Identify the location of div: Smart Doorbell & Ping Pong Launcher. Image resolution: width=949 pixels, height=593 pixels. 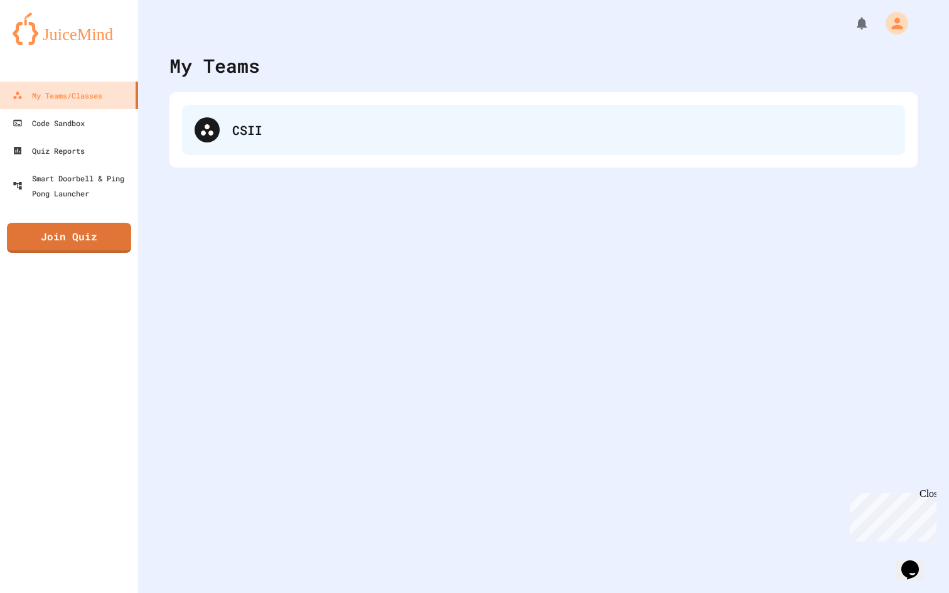
(73, 186).